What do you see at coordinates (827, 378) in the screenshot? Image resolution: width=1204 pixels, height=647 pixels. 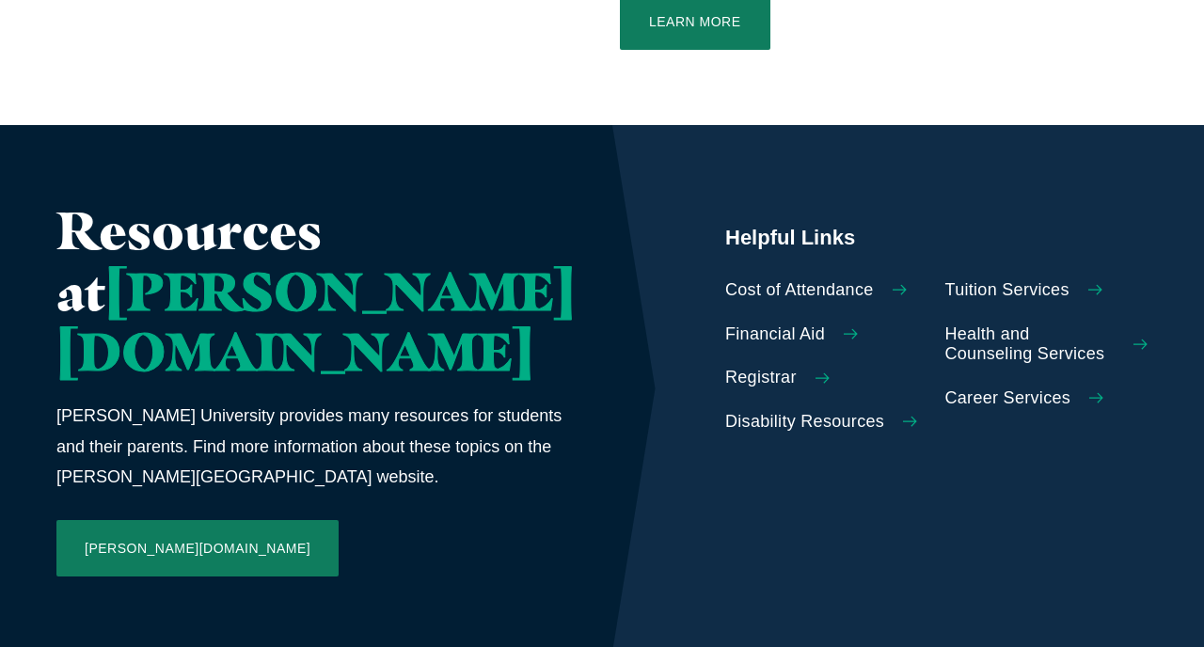 I see `a: Registrar` at bounding box center [827, 378].